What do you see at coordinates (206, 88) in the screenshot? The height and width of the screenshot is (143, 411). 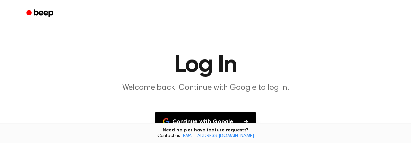 I see `p: Welcome back! Continue with Google to log in.` at bounding box center [206, 88].